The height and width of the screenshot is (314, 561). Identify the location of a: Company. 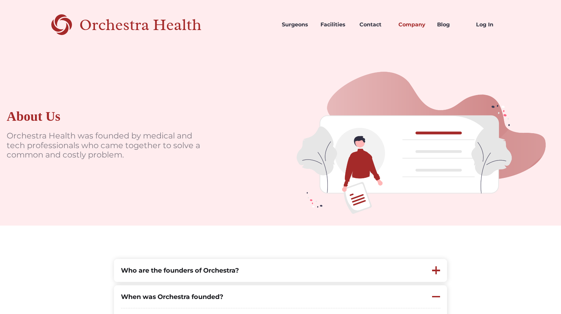
(413, 25).